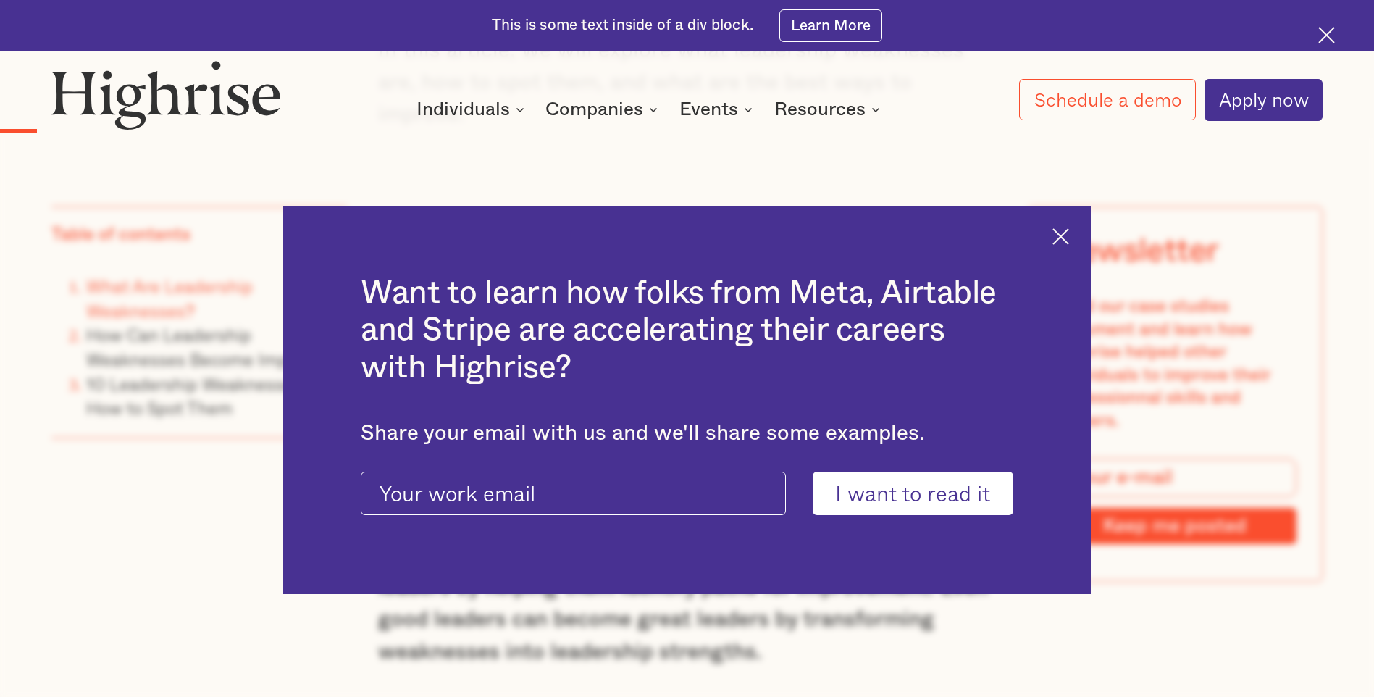  Describe the element at coordinates (573, 492) in the screenshot. I see `input: Your work email` at that location.